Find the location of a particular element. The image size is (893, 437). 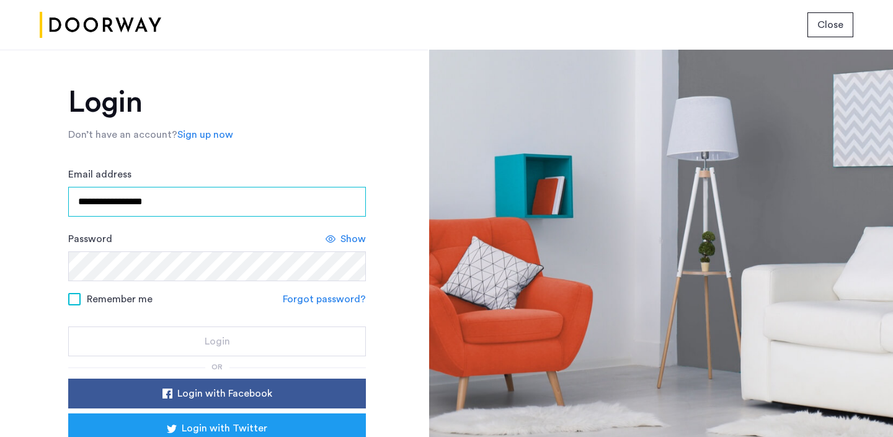

span: Login is located at coordinates (217, 341).